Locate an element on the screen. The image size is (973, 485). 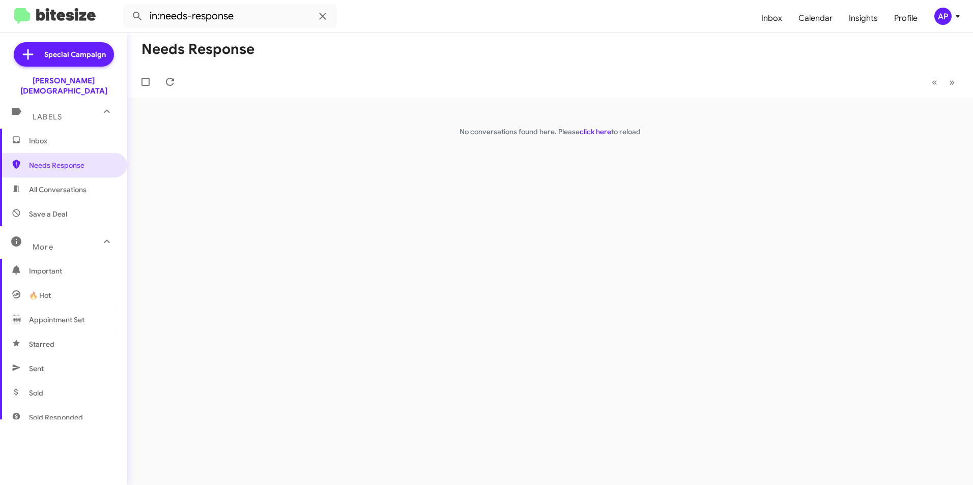
a: Special Campaign is located at coordinates (64, 54).